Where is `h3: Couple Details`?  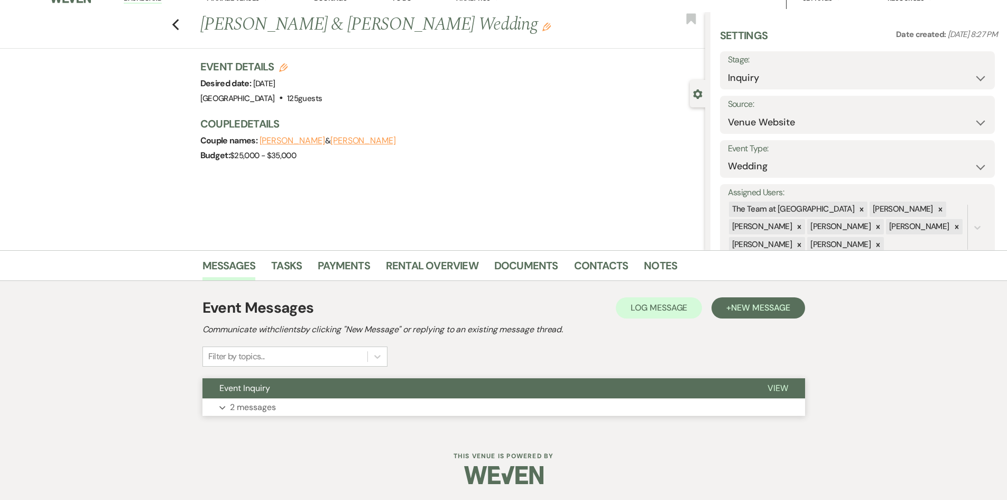
h3: Couple Details is located at coordinates (447, 124).